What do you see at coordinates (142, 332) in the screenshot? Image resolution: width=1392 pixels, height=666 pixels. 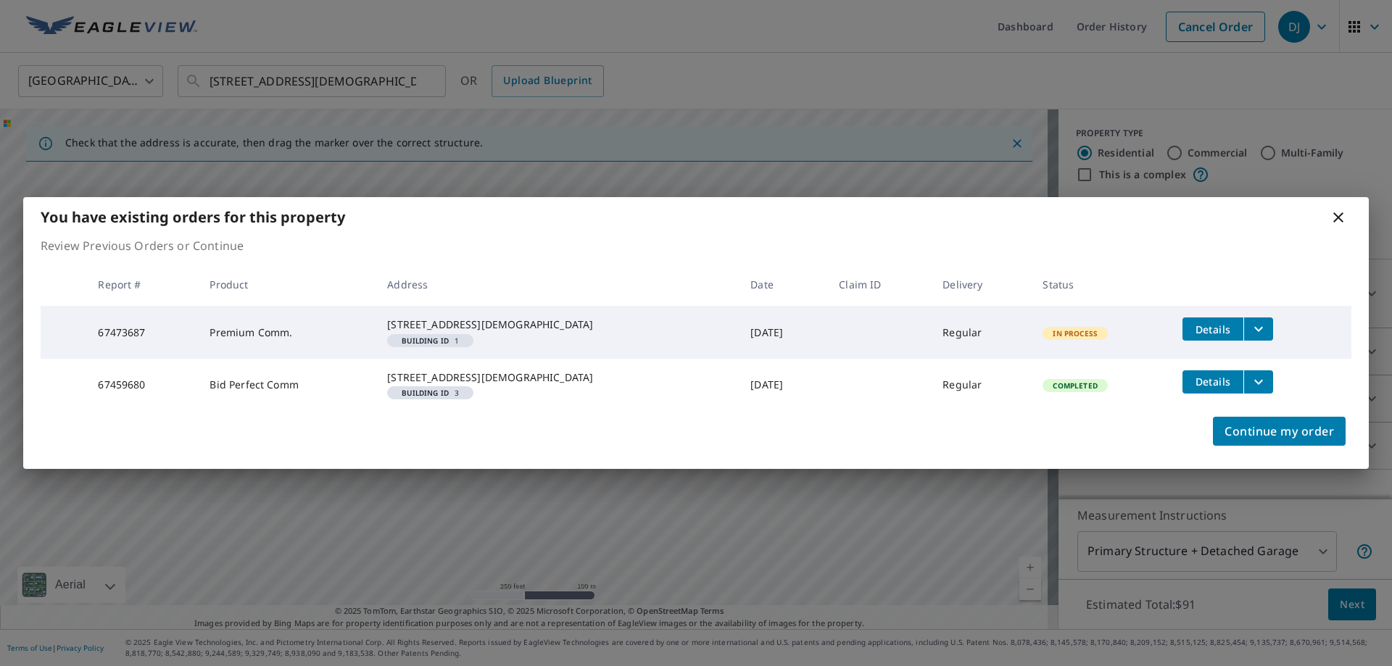 I see `td: 67473687` at bounding box center [142, 332].